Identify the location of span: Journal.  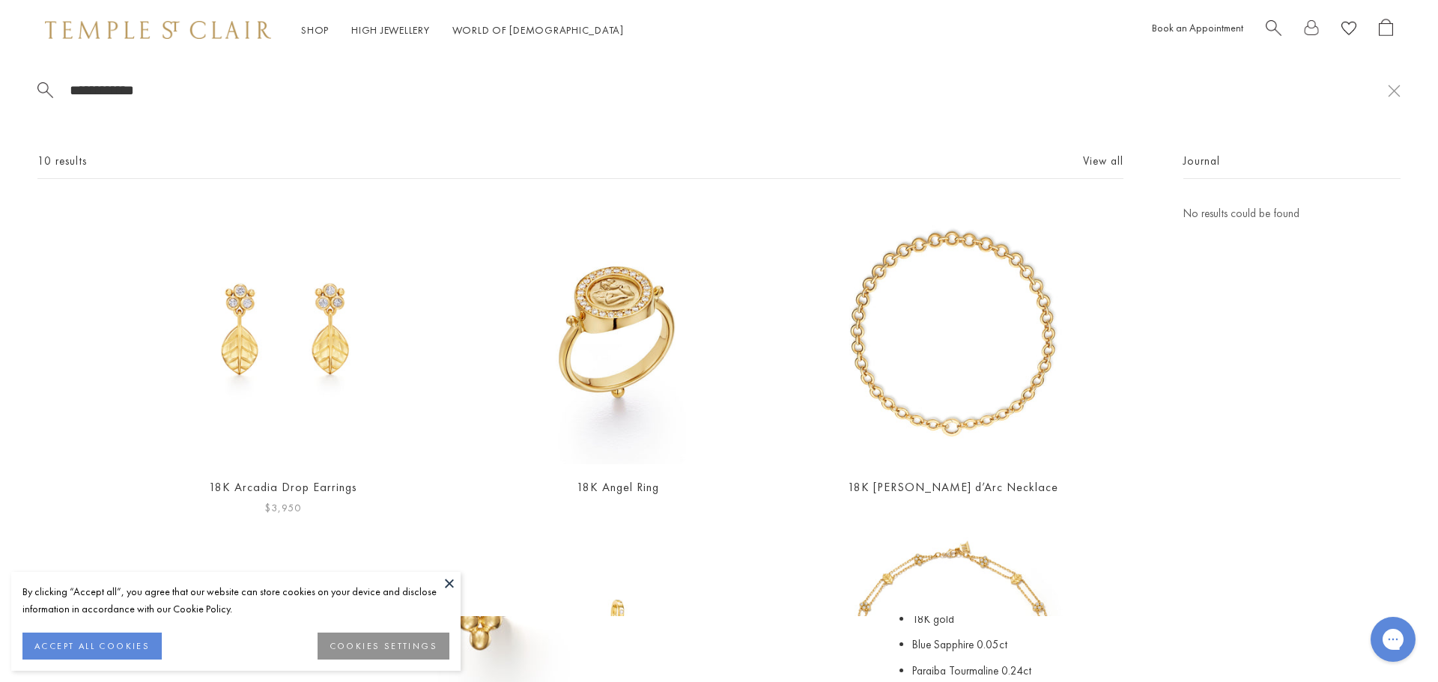
(1201, 161).